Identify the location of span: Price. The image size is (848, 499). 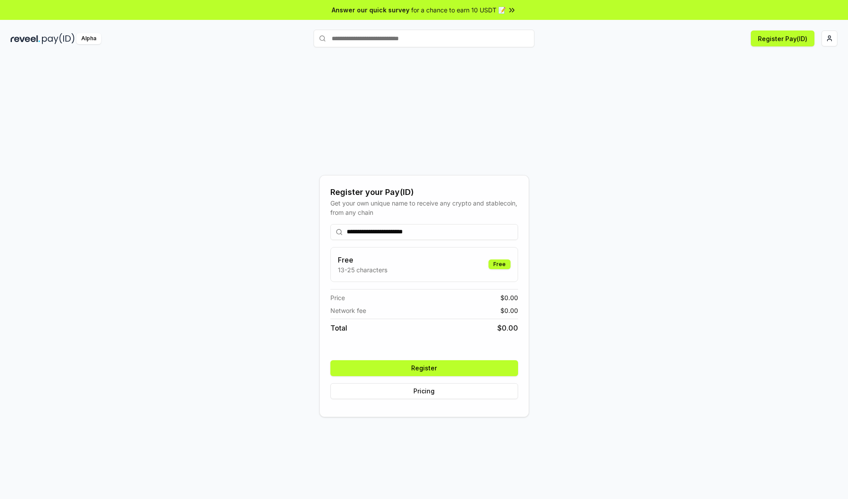
(337, 297).